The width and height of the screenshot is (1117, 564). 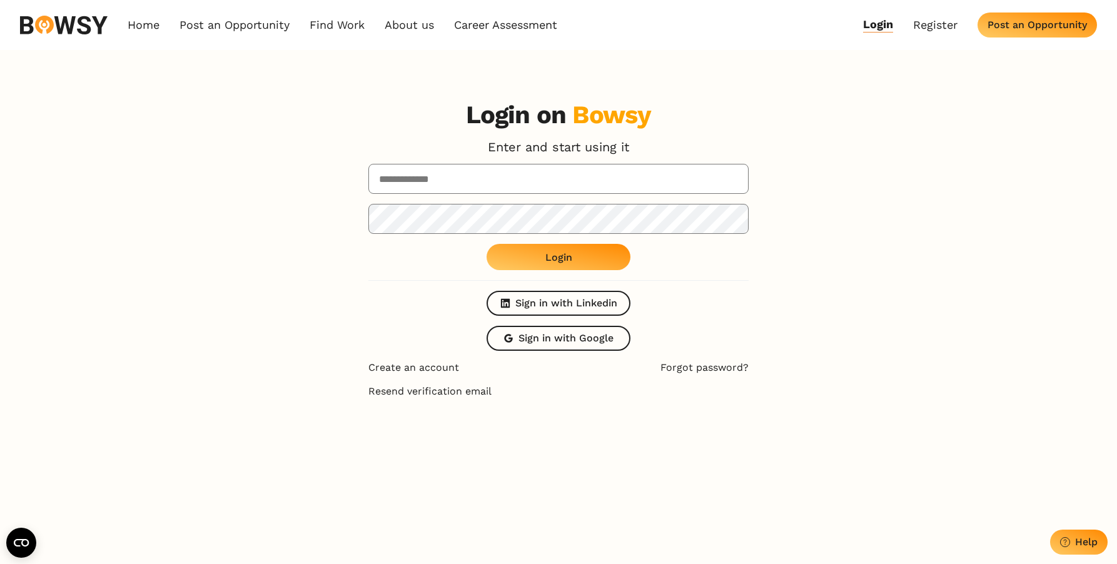 What do you see at coordinates (704, 368) in the screenshot?
I see `a: Forgot password?` at bounding box center [704, 368].